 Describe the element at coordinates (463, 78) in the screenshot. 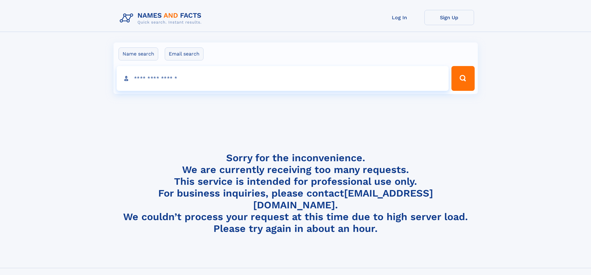

I see `button: Search Button` at that location.